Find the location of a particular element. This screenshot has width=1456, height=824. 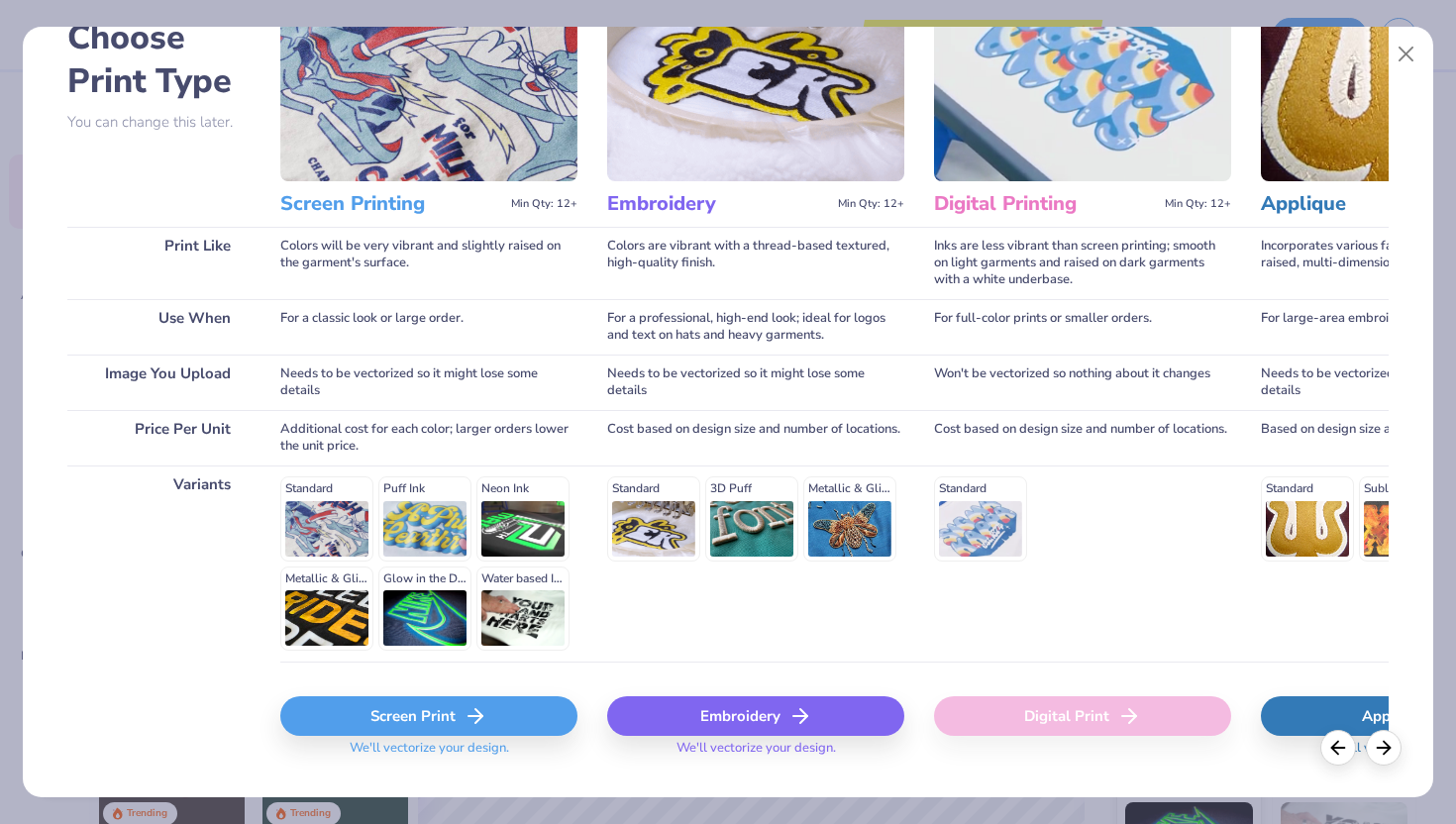

div: Inks are less vibrant than screen printing; smooth on light garments and raised on dark garments ... is located at coordinates (1083, 262).